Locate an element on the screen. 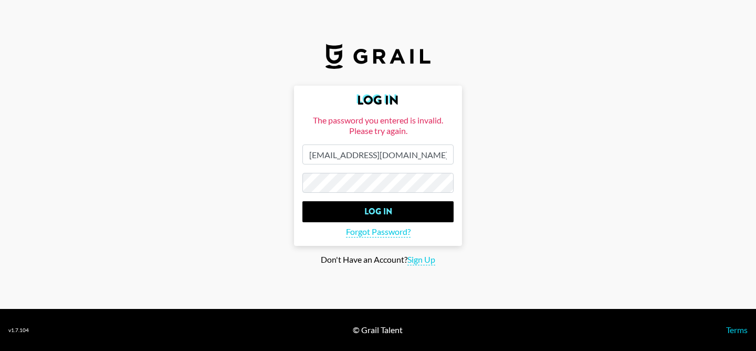  div: Don't Have an Account? is located at coordinates (378, 259).